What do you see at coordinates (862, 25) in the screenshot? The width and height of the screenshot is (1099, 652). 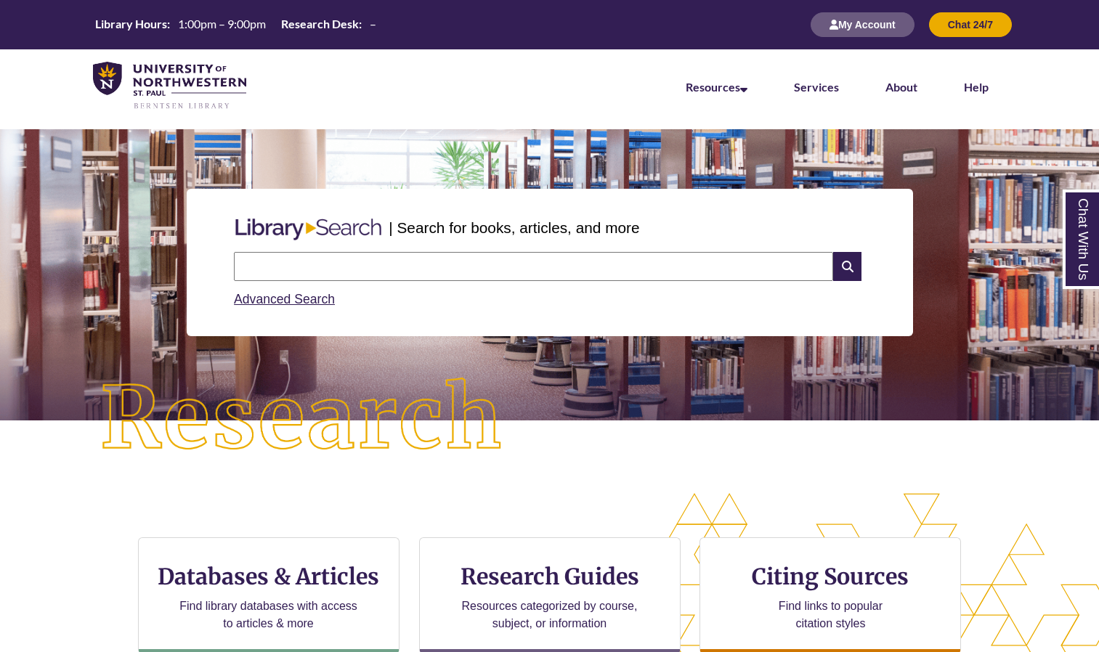 I see `button: My Account` at bounding box center [862, 25].